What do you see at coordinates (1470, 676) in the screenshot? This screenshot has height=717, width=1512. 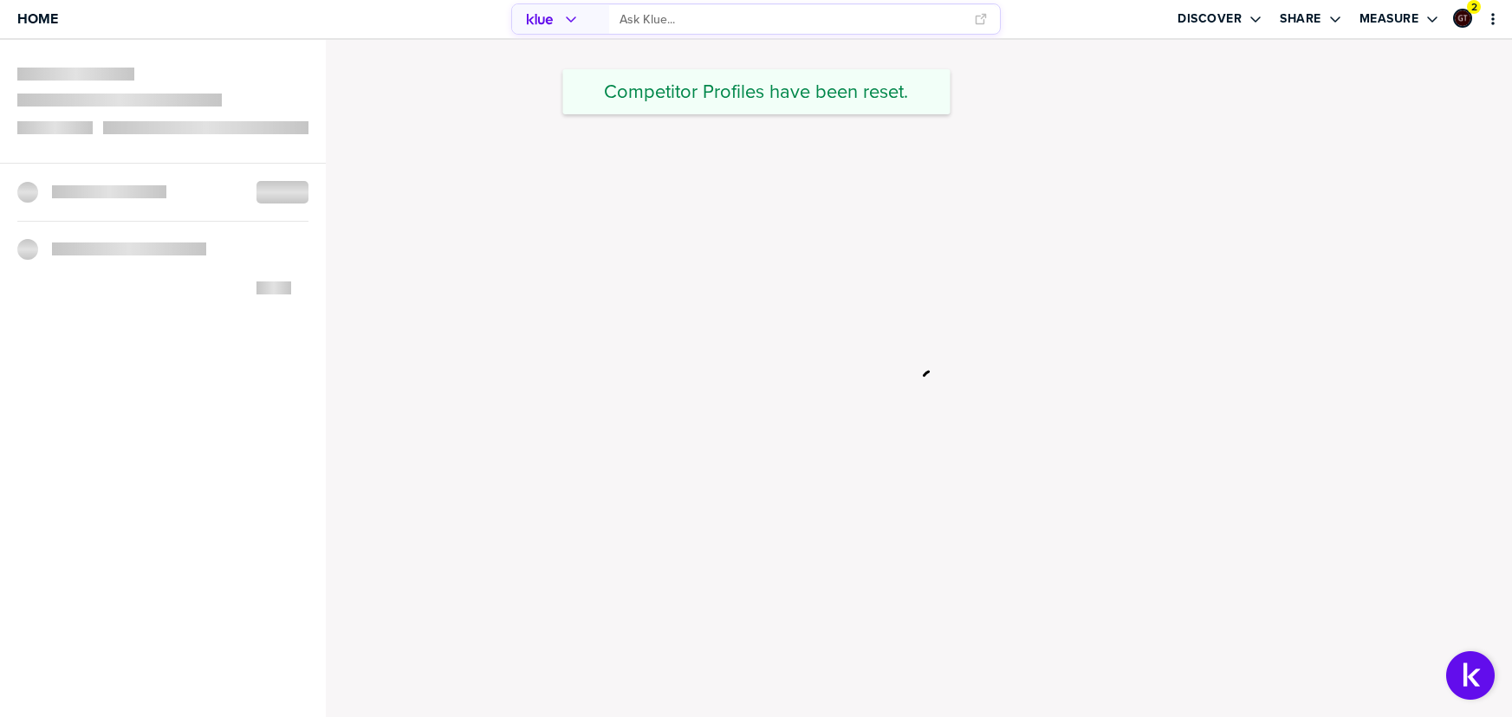 I see `button: Open Support Center` at bounding box center [1470, 676].